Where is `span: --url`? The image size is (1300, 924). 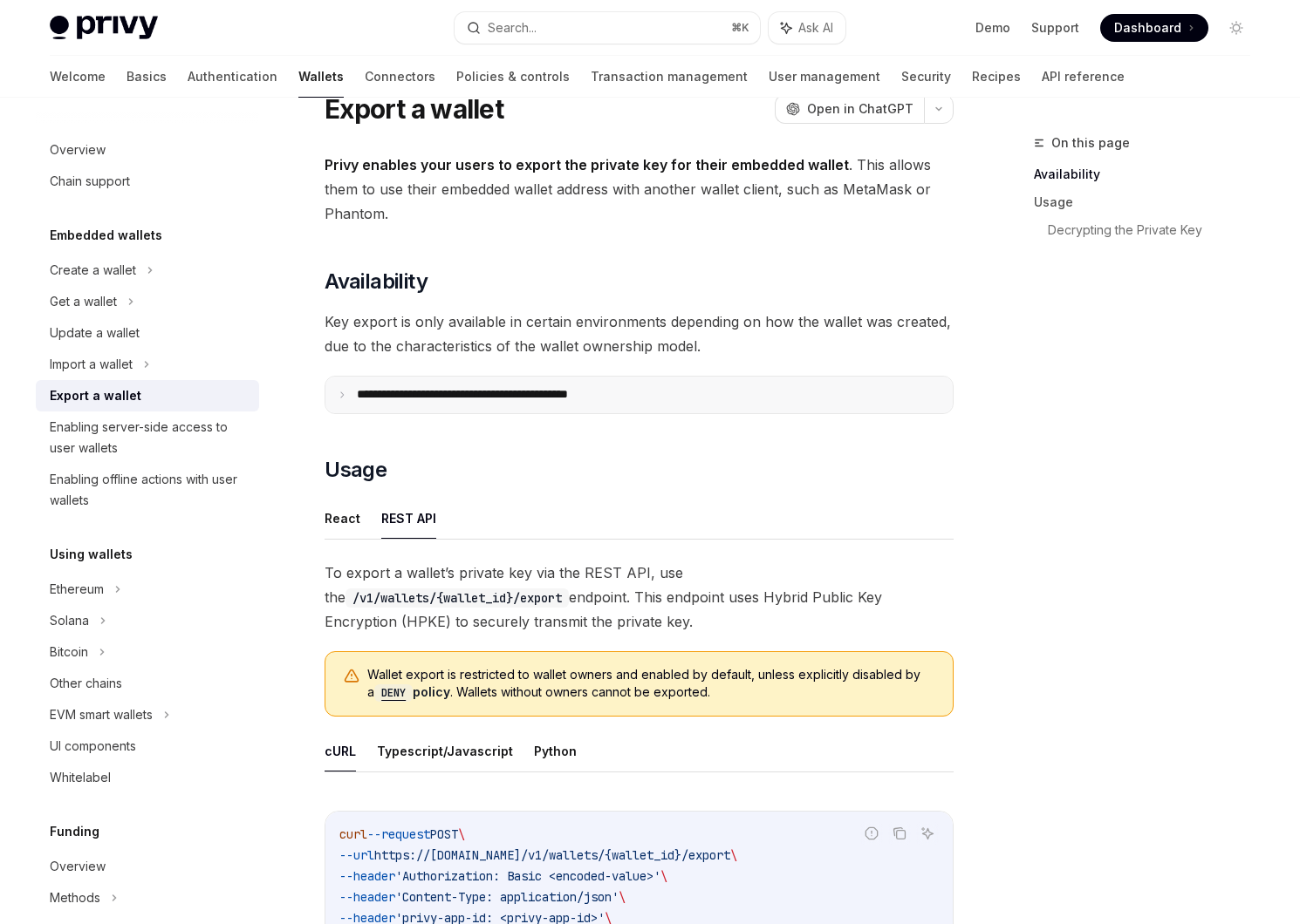
span: --url is located at coordinates (357, 855).